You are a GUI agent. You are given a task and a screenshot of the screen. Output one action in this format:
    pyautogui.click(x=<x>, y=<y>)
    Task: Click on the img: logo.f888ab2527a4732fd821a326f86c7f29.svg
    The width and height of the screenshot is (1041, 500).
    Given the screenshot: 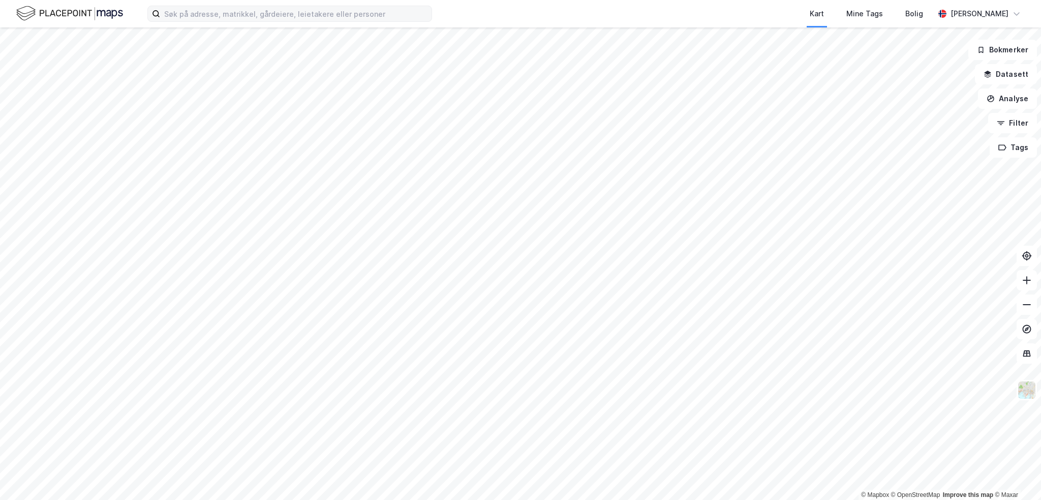 What is the action you would take?
    pyautogui.click(x=70, y=13)
    